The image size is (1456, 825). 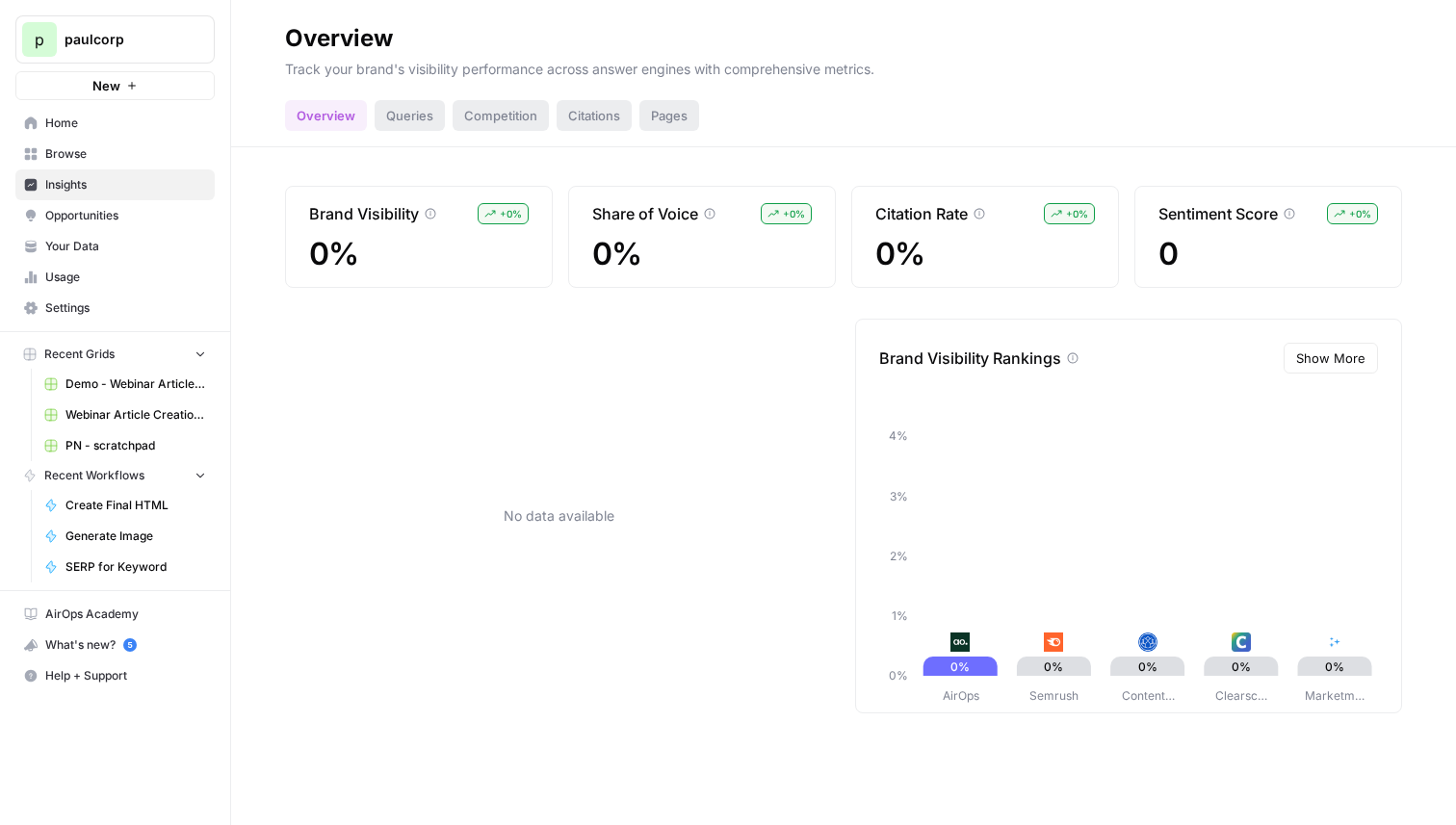 What do you see at coordinates (136, 506) in the screenshot?
I see `span: Create Final HTML` at bounding box center [136, 506].